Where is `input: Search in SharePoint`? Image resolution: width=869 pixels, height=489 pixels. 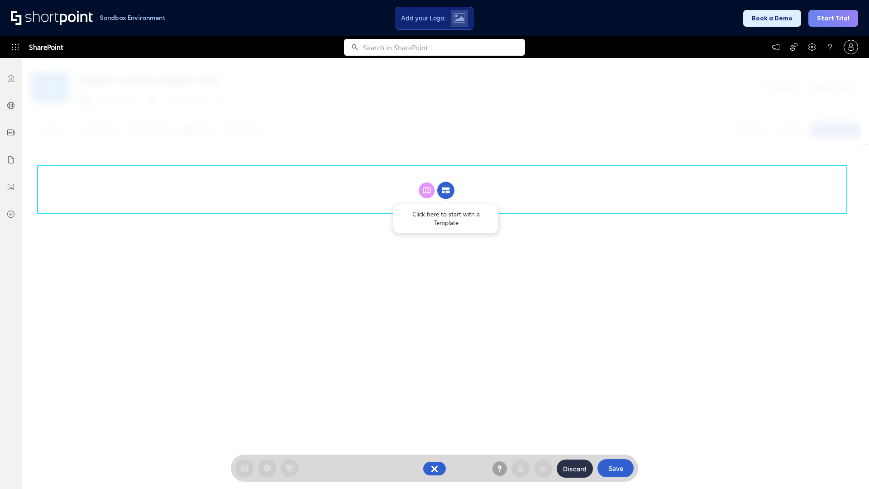
input: Search in SharePoint is located at coordinates (444, 47).